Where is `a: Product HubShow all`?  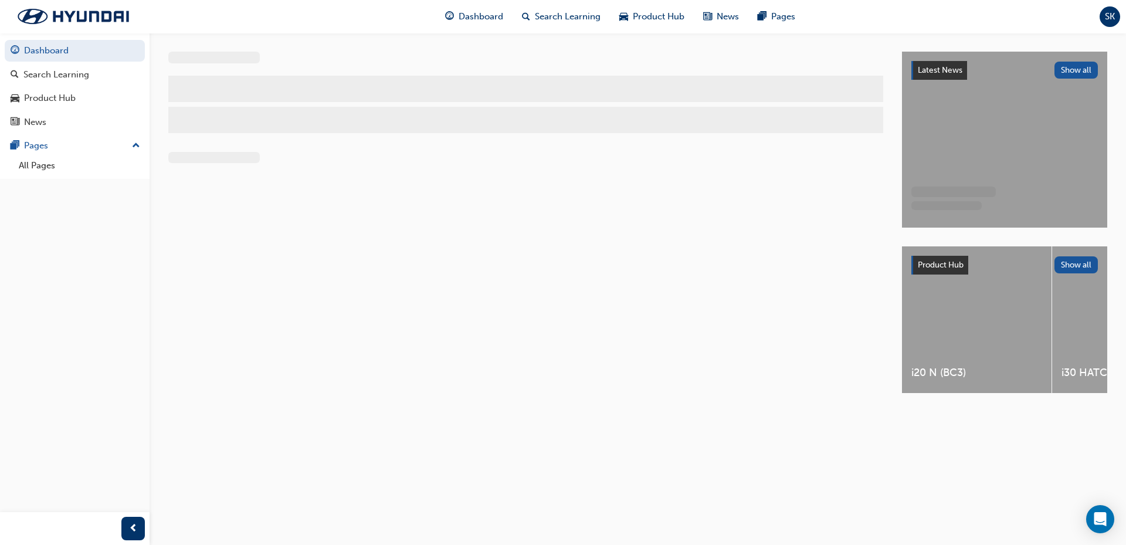
a: Product HubShow all is located at coordinates (1005, 265).